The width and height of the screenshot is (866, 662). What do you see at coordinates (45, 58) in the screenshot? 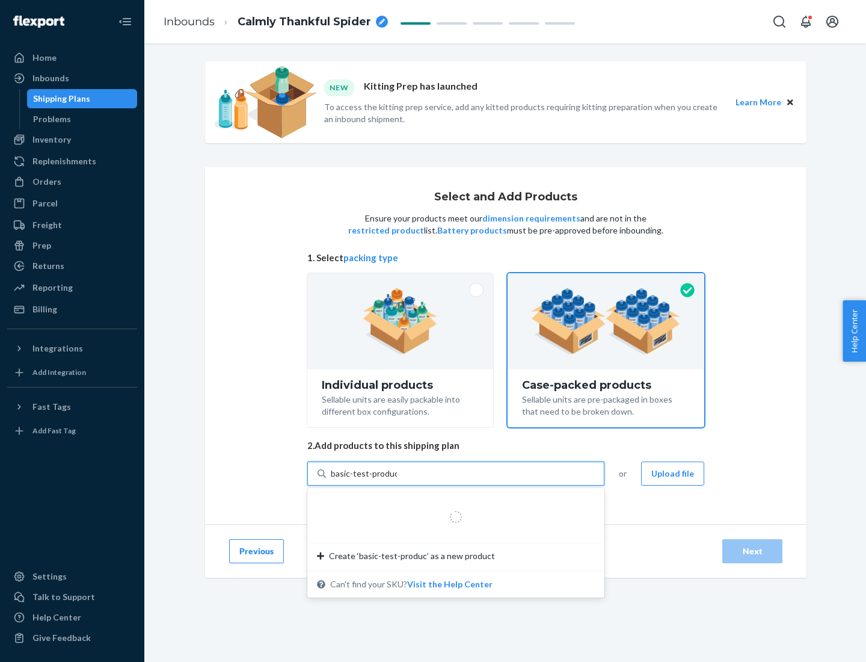
I see `div: Home` at bounding box center [45, 58].